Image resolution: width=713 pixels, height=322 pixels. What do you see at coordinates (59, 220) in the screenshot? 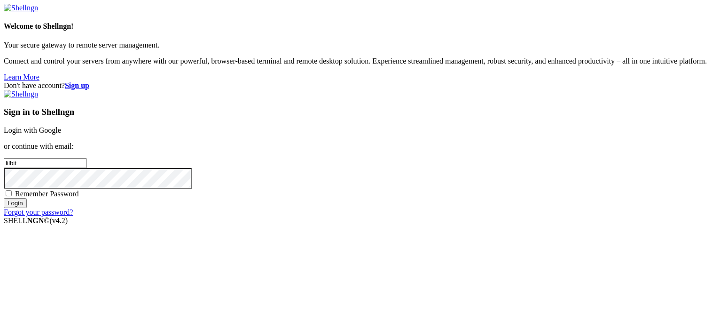
I see `span: 4.2.0` at bounding box center [59, 220].